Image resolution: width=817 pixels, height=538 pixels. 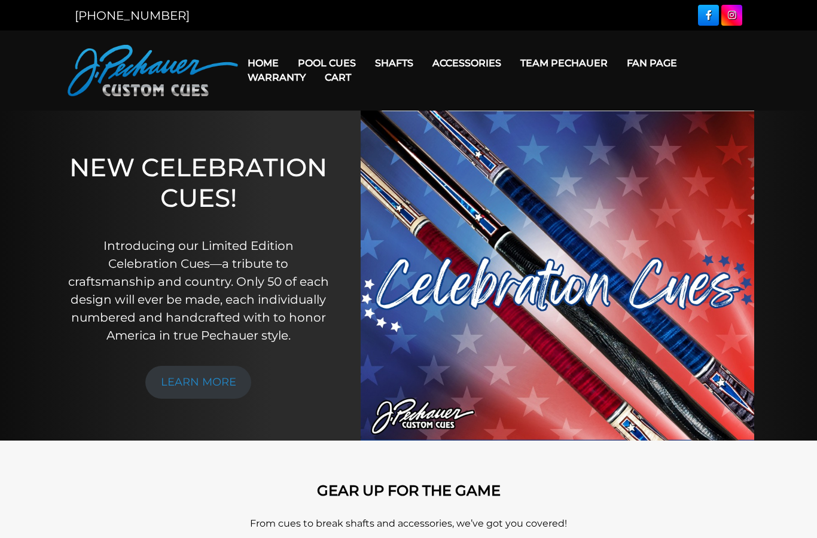 I want to click on a: Fan Page, so click(x=652, y=63).